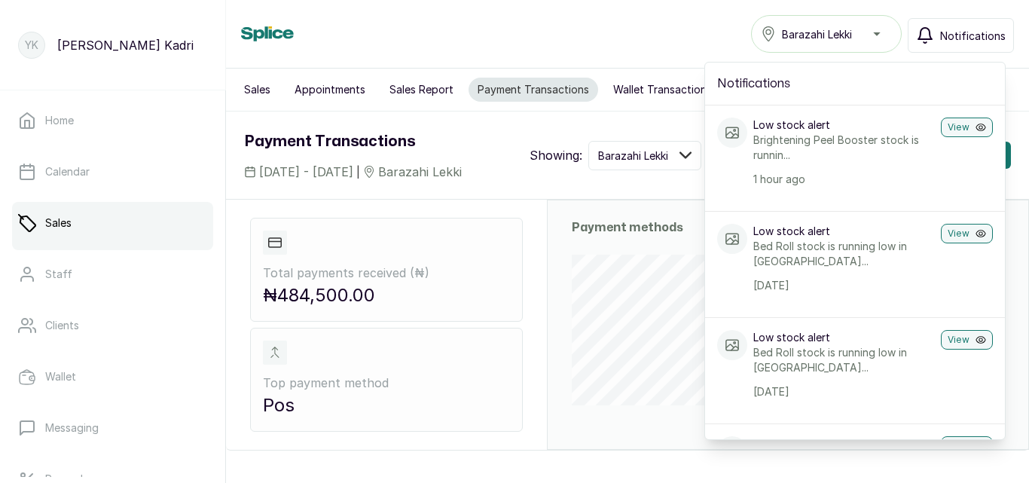  I want to click on p: Calendar, so click(67, 172).